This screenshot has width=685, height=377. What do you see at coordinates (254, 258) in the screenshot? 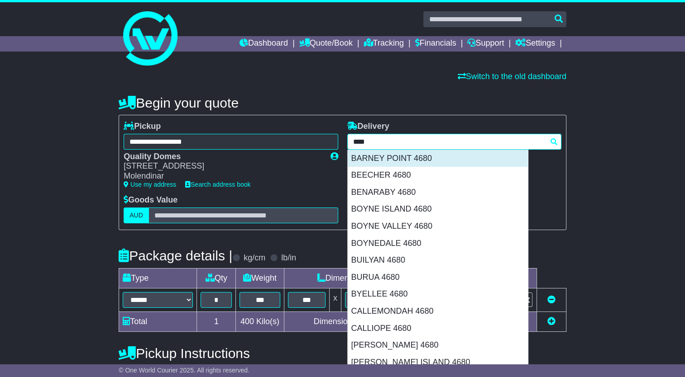
I see `label: kg/cm` at bounding box center [254, 258].